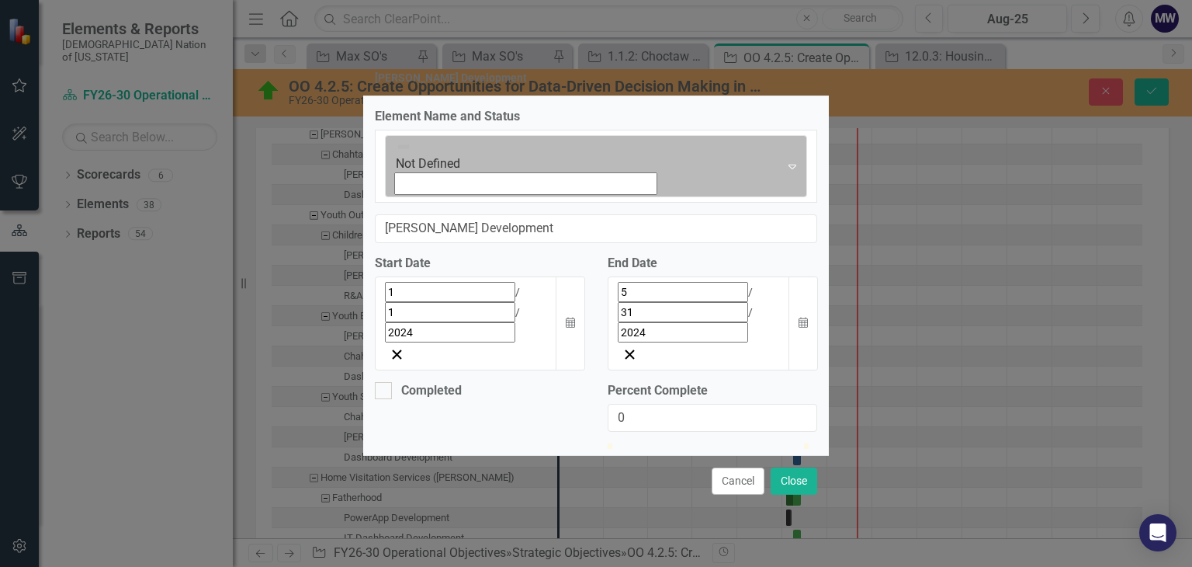 This screenshot has width=1192, height=567. Describe the element at coordinates (432, 390) in the screenshot. I see `div: Completed` at that location.